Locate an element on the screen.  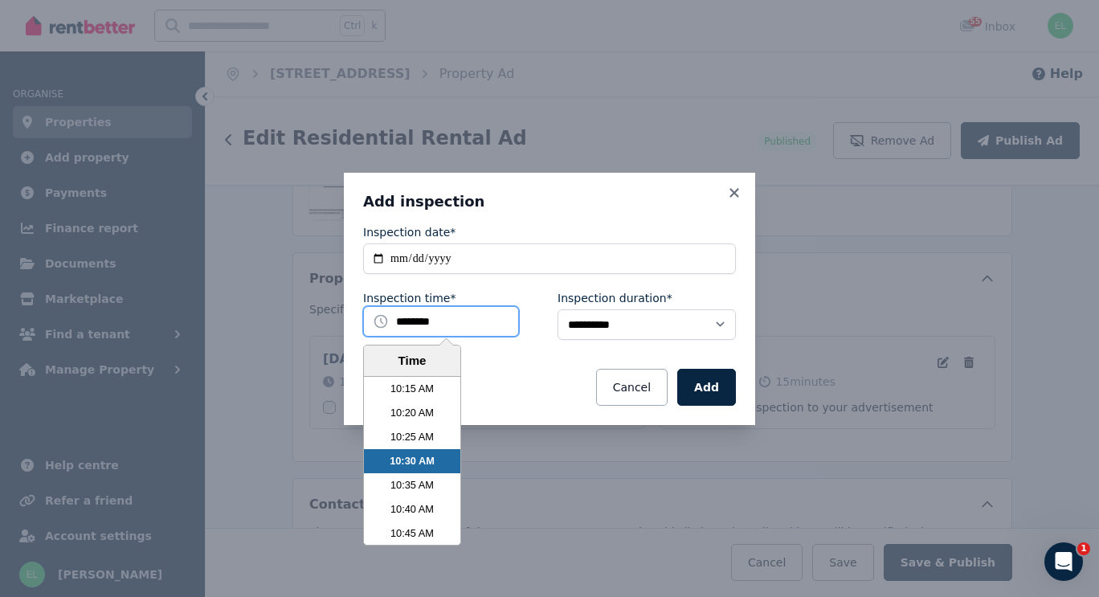
li: 10:15 AM is located at coordinates (412, 389).